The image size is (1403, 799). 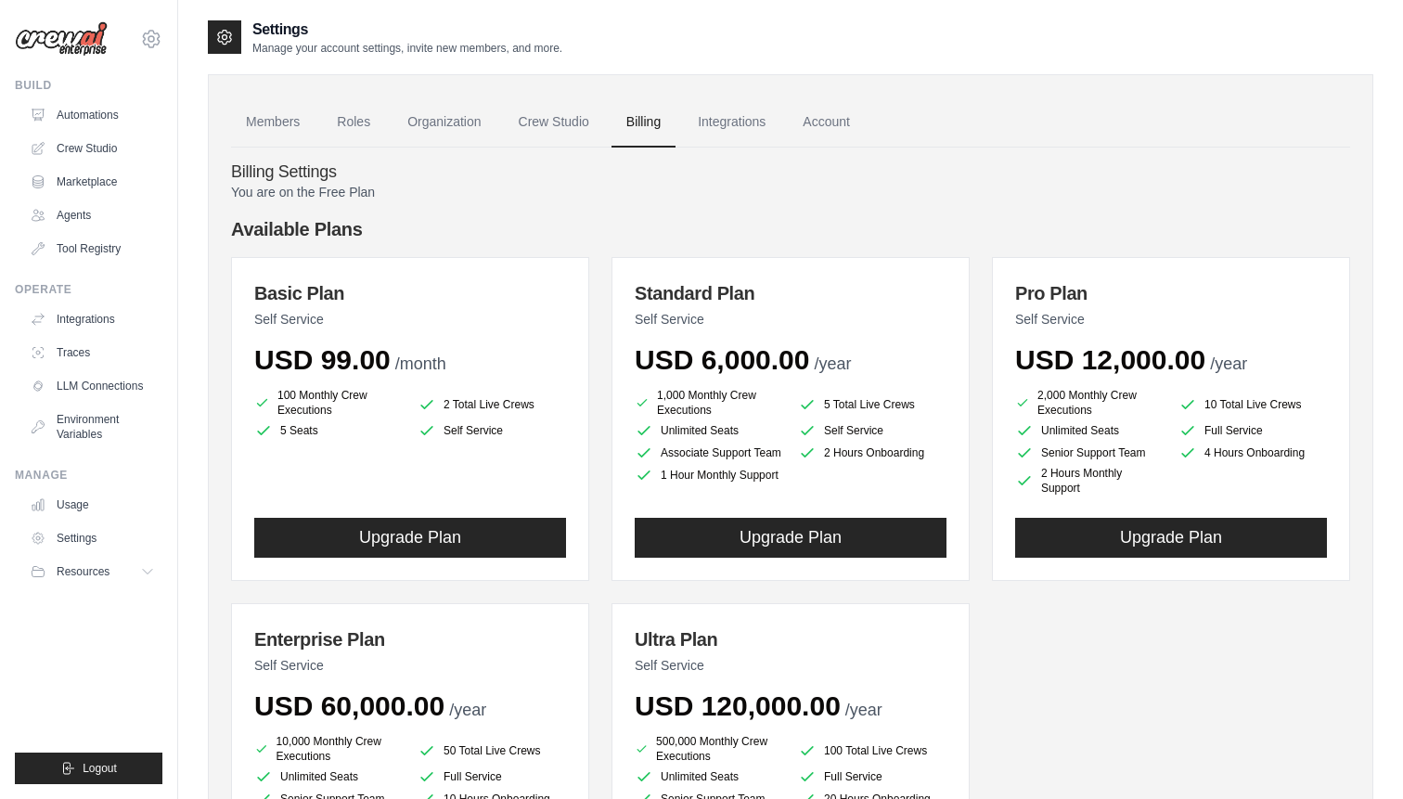 I want to click on li: 100 Total Live Crews, so click(x=872, y=751).